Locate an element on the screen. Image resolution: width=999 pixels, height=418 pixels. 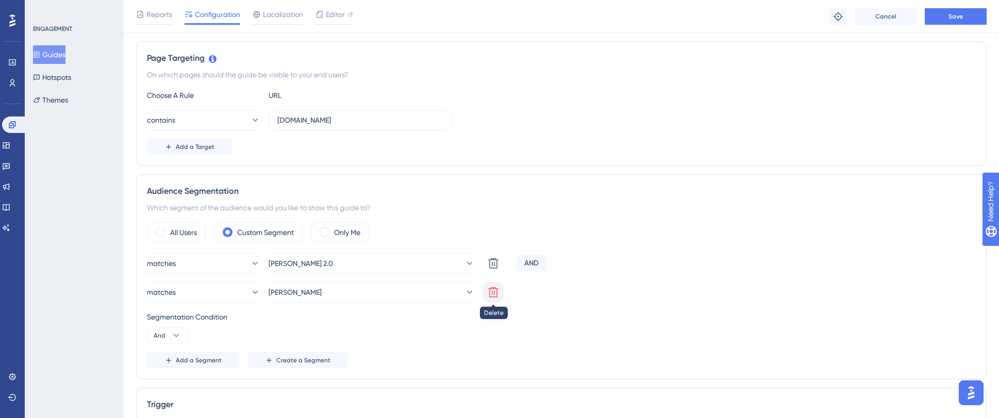
div: Audience Segmentation is located at coordinates (562, 191).